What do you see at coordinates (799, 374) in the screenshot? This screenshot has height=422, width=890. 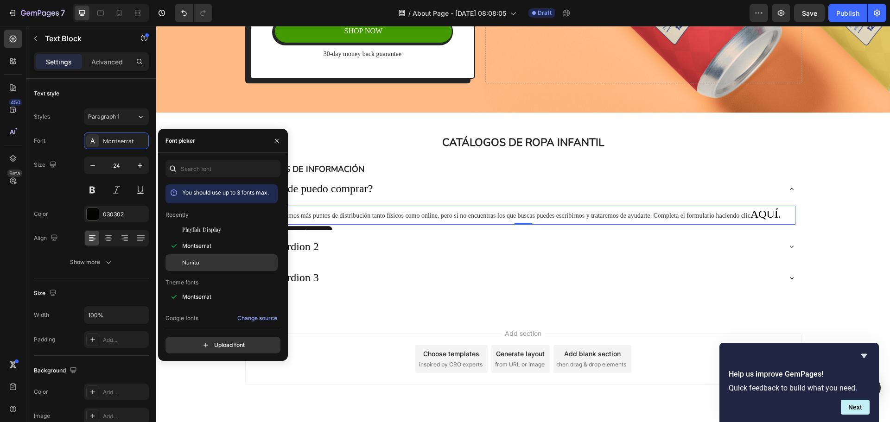 I see `h2: Help us improve GemPages!` at bounding box center [799, 374].